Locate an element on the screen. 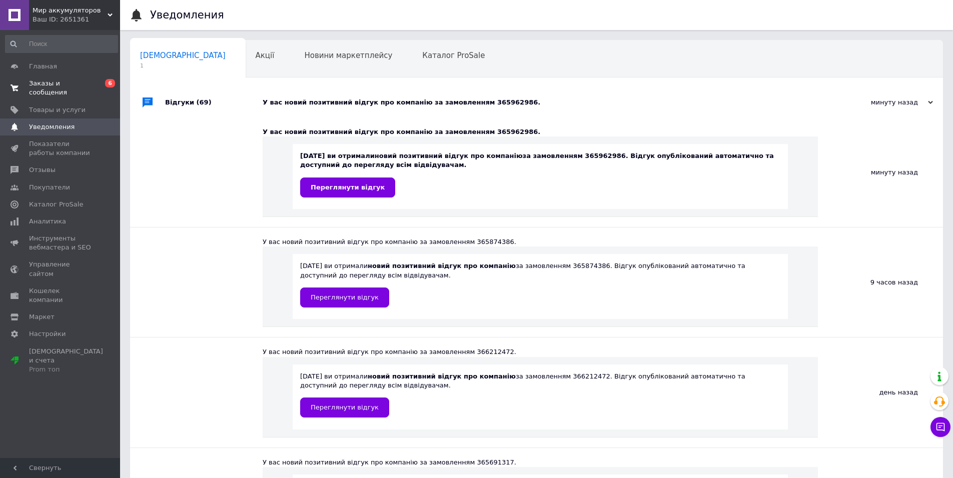 This screenshot has height=478, width=953. button: Чат с покупателем is located at coordinates (941, 427).